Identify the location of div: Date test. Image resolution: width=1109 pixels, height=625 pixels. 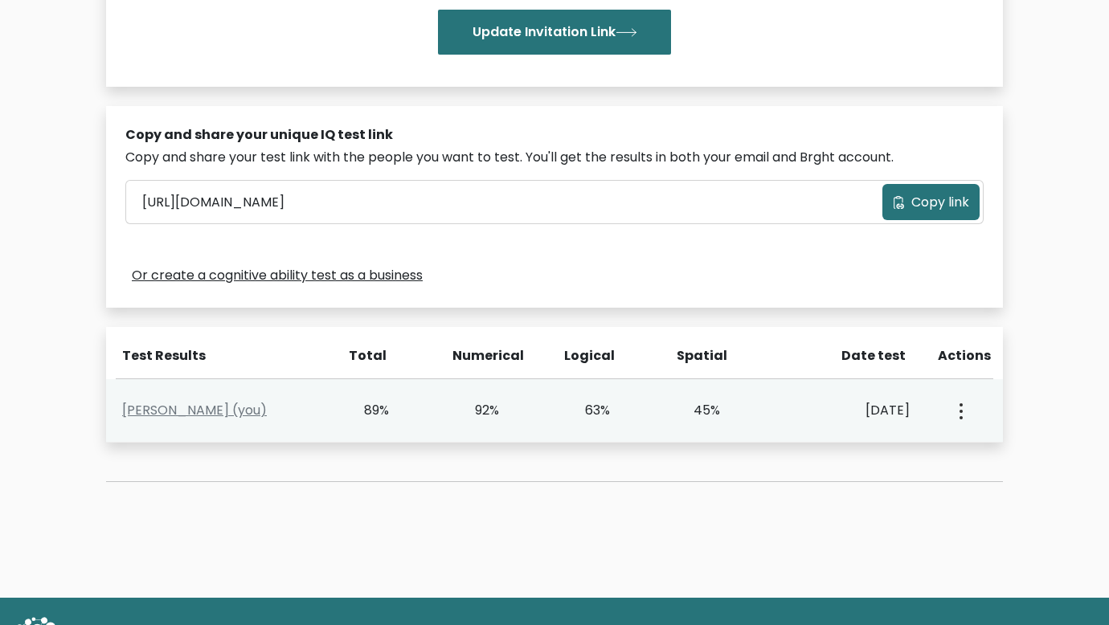
(854, 356).